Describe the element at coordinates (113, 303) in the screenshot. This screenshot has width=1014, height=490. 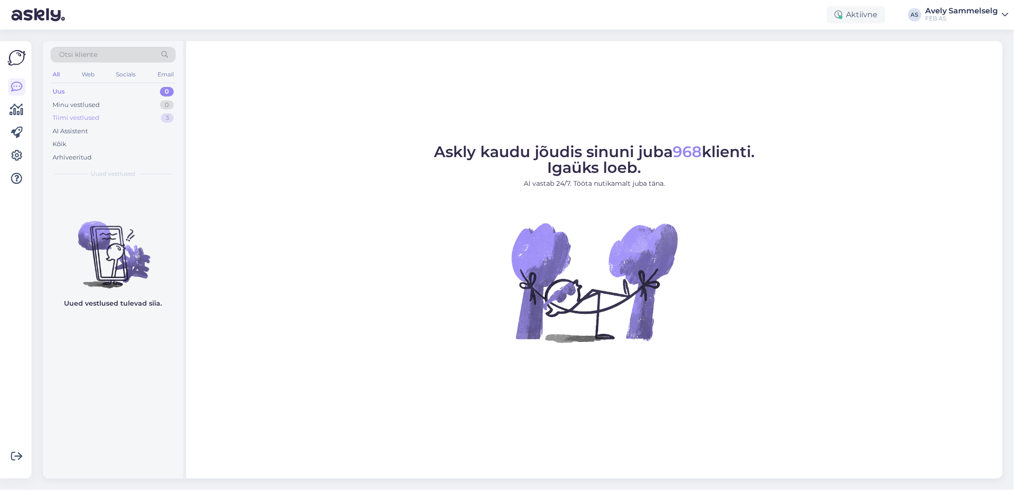
I see `p: Uued vestlused tulevad siia.` at that location.